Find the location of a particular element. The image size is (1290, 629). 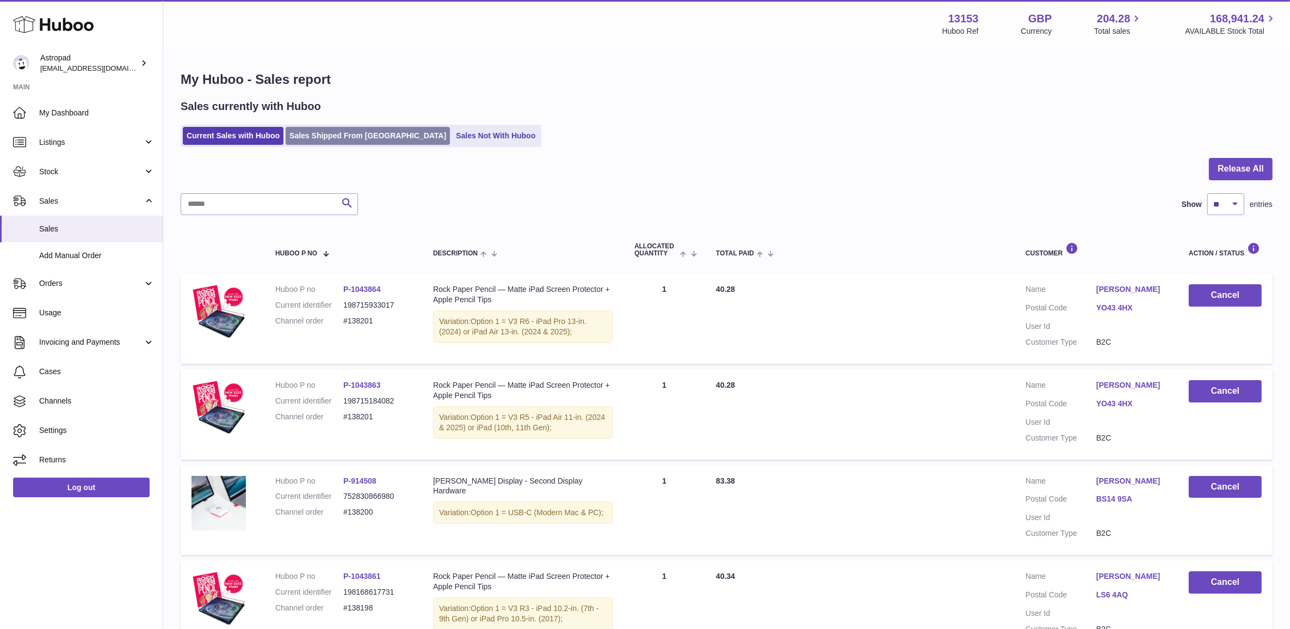

a: P-1043864 is located at coordinates (362, 289).